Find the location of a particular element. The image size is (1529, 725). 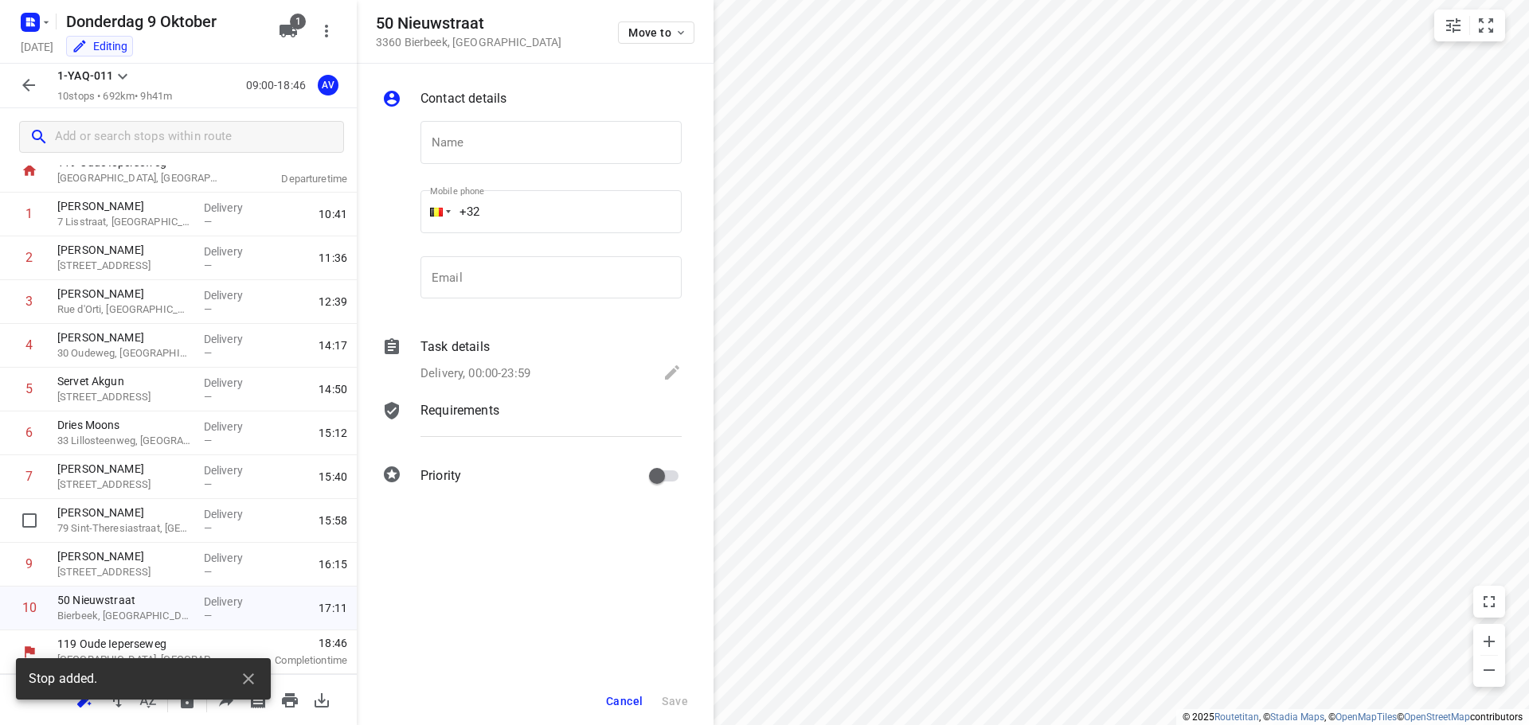

div: 9 is located at coordinates (29, 564).